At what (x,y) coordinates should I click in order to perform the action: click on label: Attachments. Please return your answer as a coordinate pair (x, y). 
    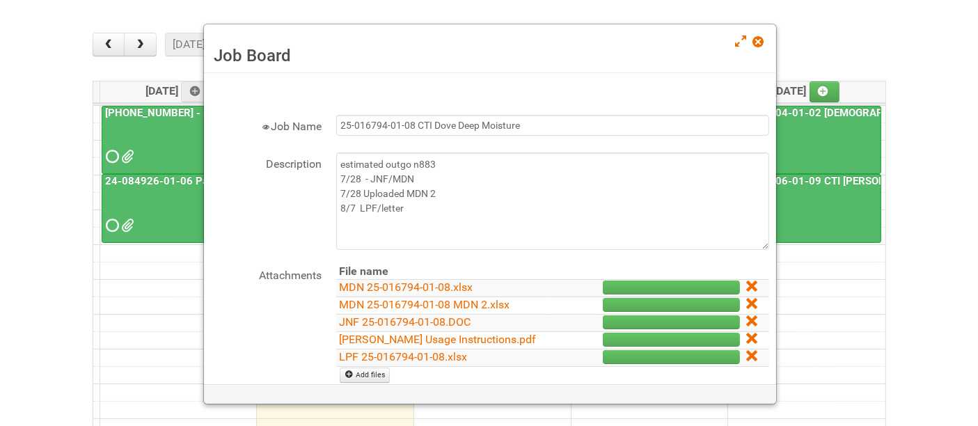
    Looking at the image, I should click on (267, 273).